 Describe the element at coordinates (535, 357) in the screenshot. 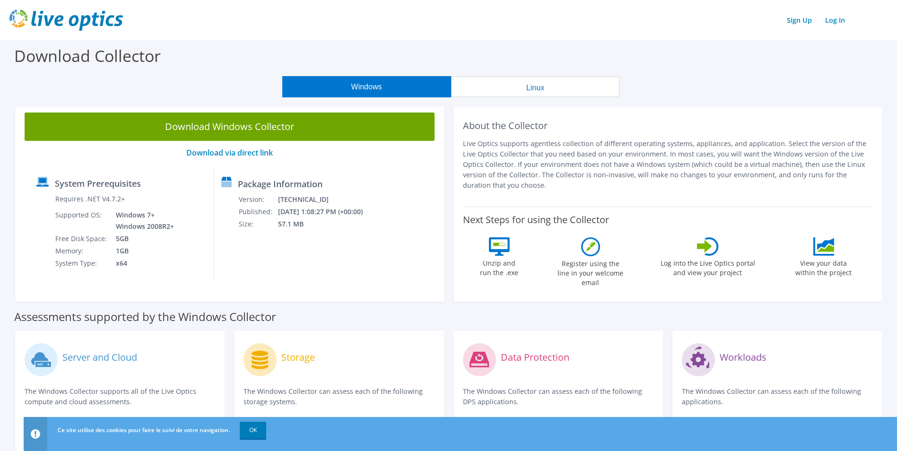

I see `label: Data Protection` at that location.